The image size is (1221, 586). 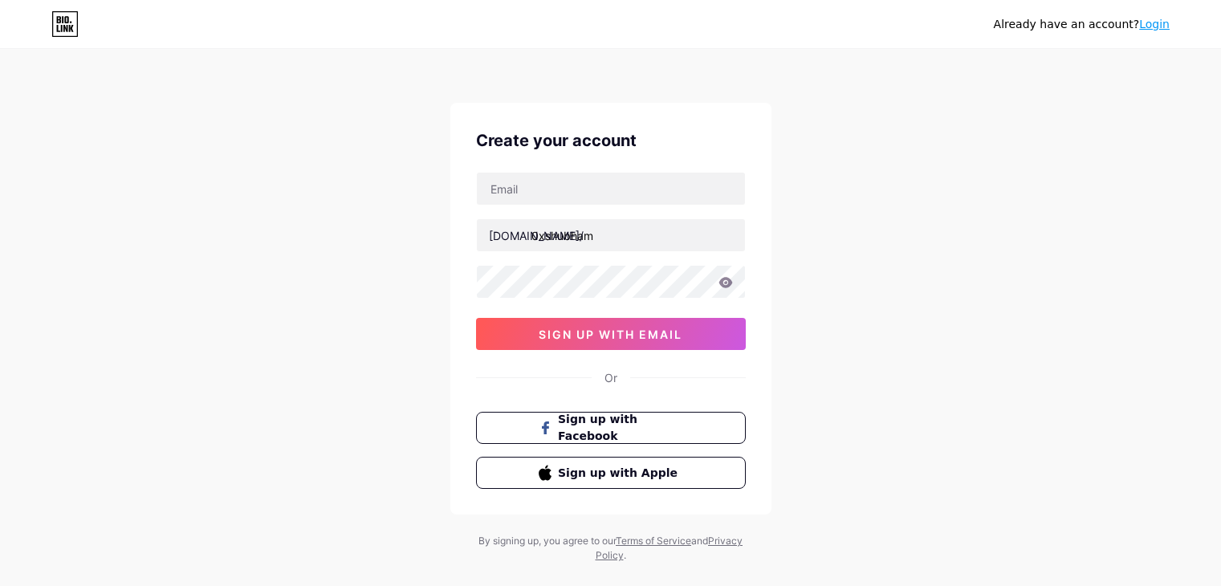 I want to click on a: Sign up with Apple, so click(x=611, y=473).